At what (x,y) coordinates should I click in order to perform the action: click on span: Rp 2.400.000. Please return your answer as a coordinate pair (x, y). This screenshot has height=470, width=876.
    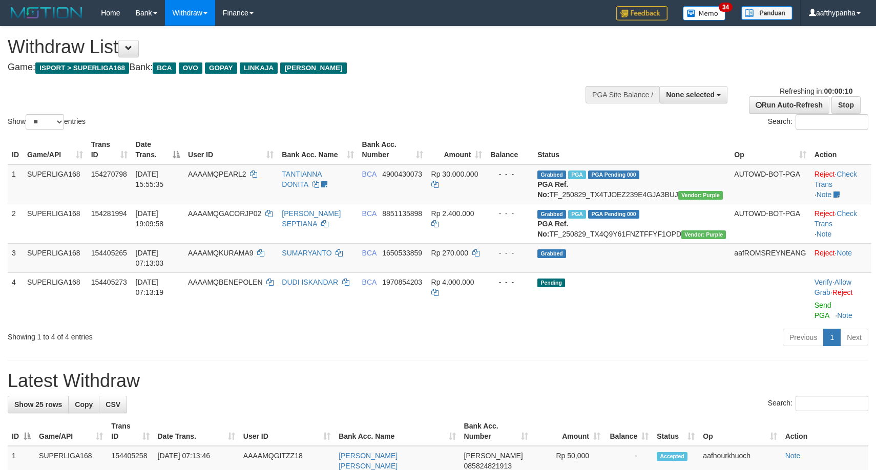
    Looking at the image, I should click on (453, 214).